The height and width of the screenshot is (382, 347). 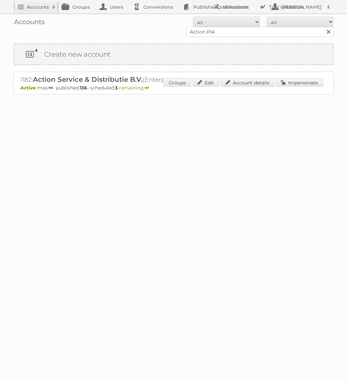 What do you see at coordinates (300, 82) in the screenshot?
I see `a: Impersonate` at bounding box center [300, 82].